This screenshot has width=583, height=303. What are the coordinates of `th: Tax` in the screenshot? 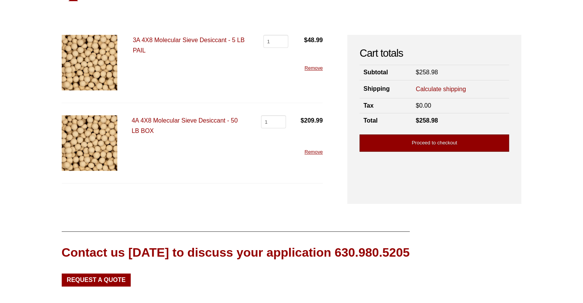 It's located at (386, 106).